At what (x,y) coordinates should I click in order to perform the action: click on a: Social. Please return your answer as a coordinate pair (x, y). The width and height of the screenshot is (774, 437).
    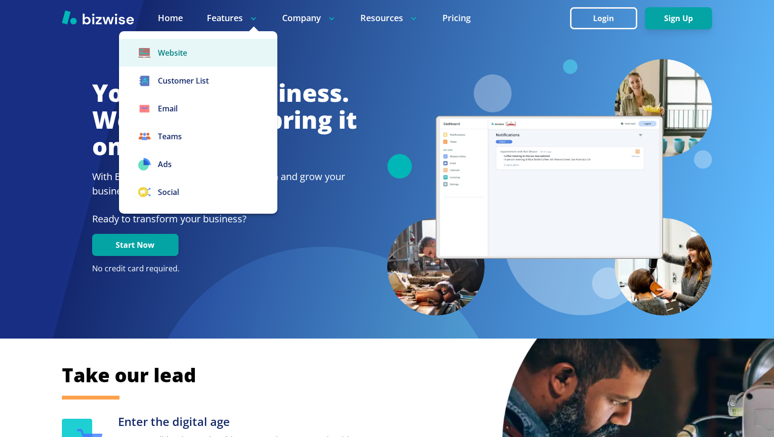
    Looking at the image, I should click on (198, 192).